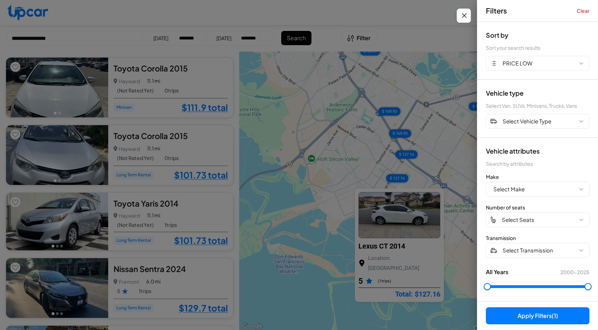  What do you see at coordinates (497, 272) in the screenshot?
I see `span: All Years` at bounding box center [497, 272].